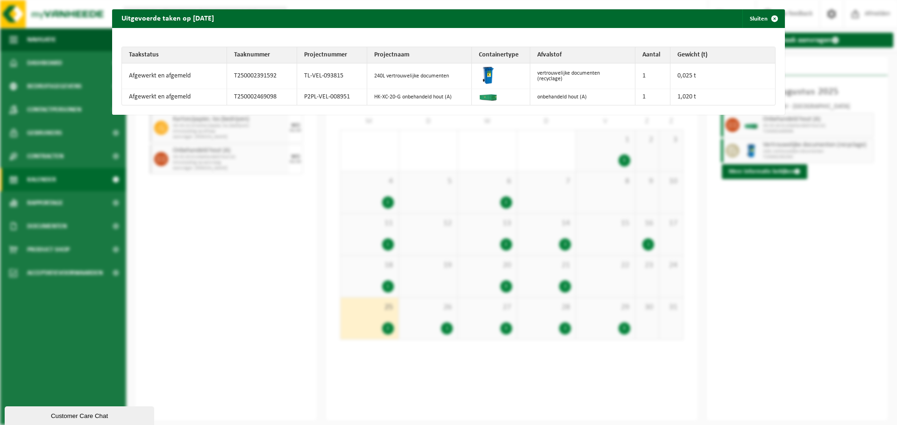  I want to click on td: 240L vertrouwelijke documenten, so click(419, 76).